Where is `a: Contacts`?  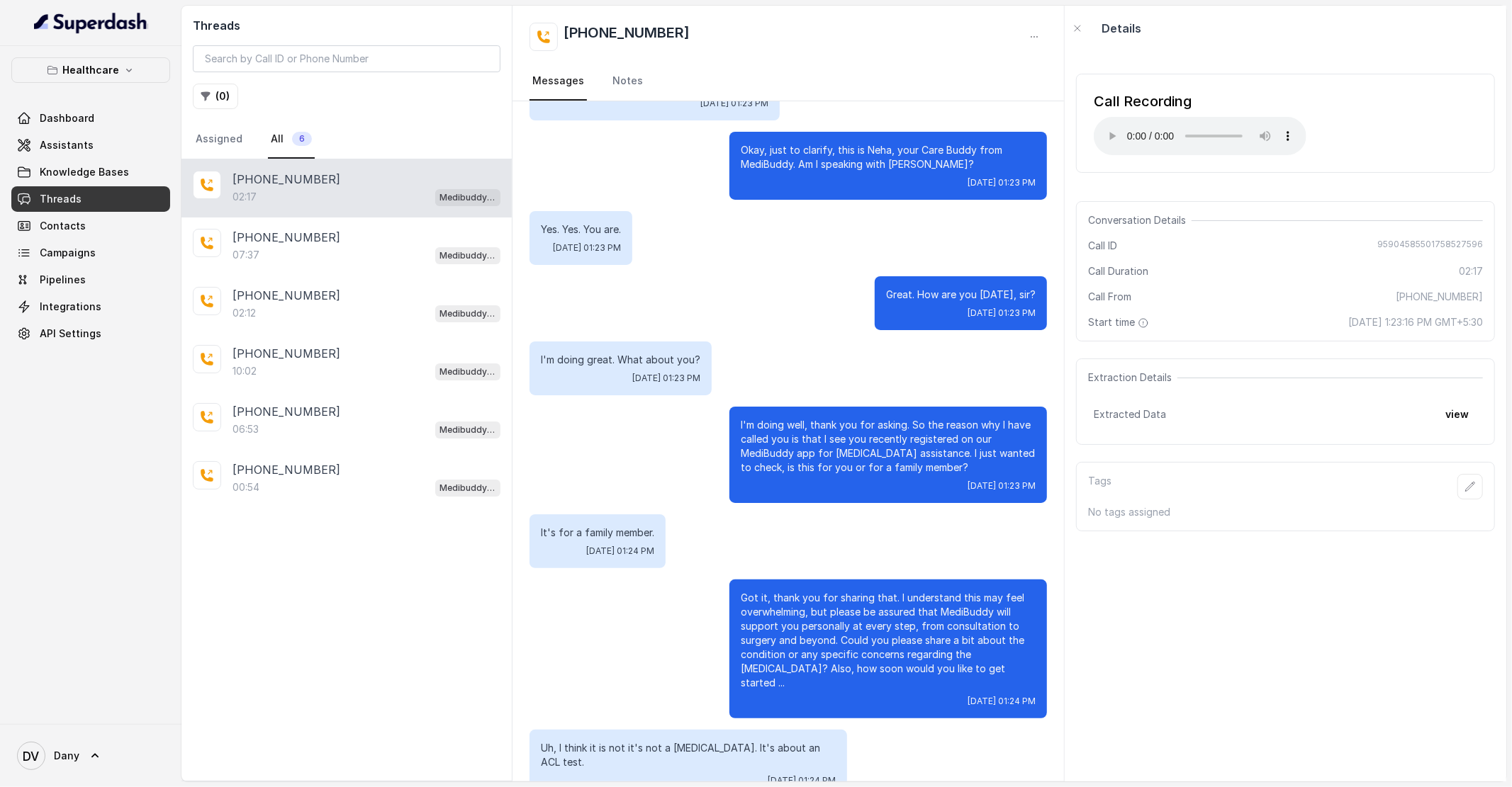
a: Contacts is located at coordinates (90, 226).